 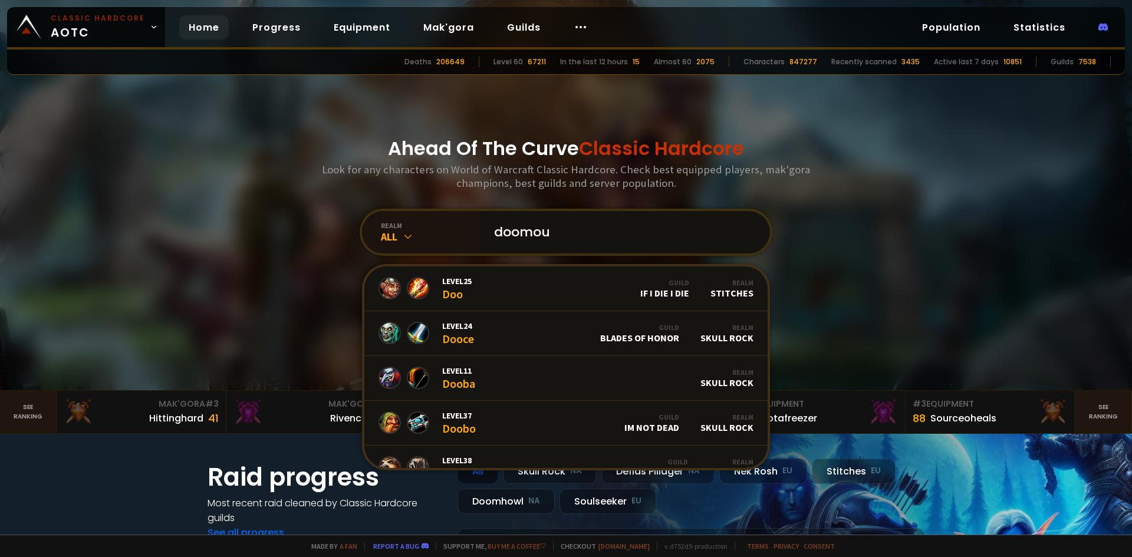 What do you see at coordinates (458, 326) in the screenshot?
I see `span: Level 24` at bounding box center [458, 326].